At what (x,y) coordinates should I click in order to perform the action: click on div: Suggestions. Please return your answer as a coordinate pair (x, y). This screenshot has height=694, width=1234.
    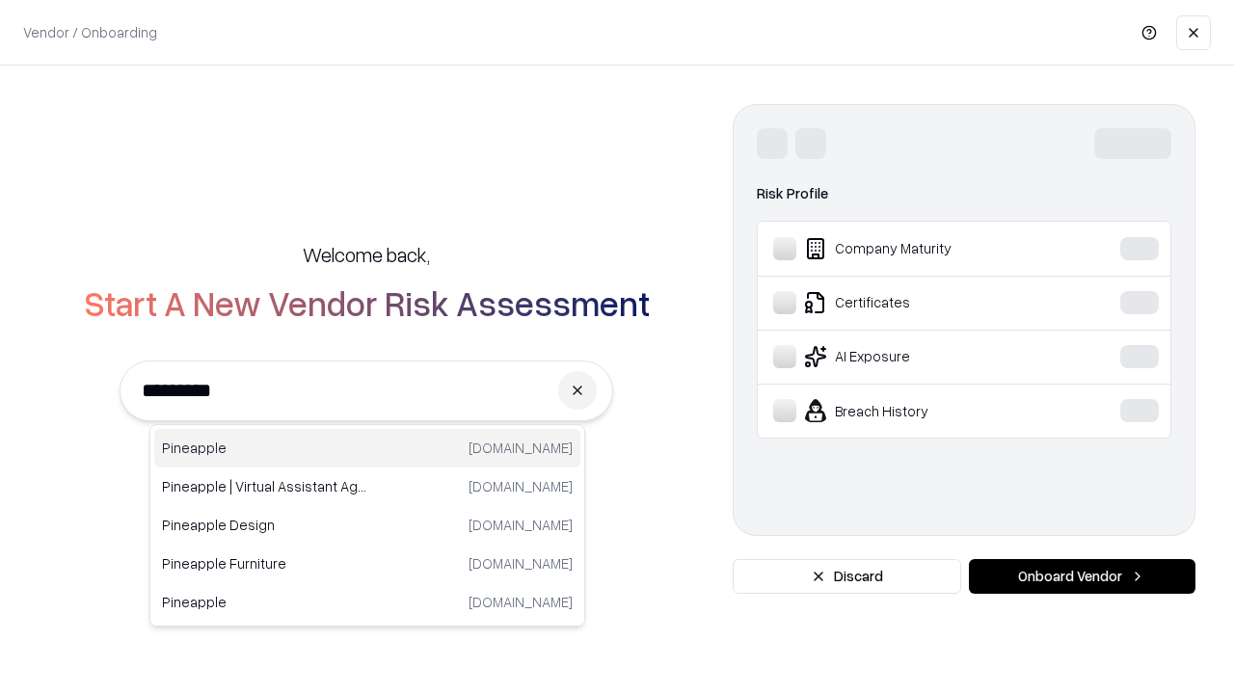
    Looking at the image, I should click on (367, 525).